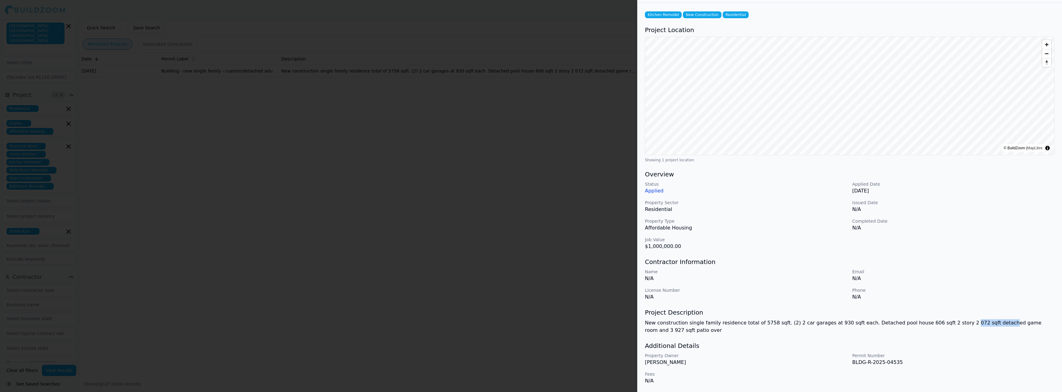  What do you see at coordinates (954, 221) in the screenshot?
I see `p: Completed Date` at bounding box center [954, 221].